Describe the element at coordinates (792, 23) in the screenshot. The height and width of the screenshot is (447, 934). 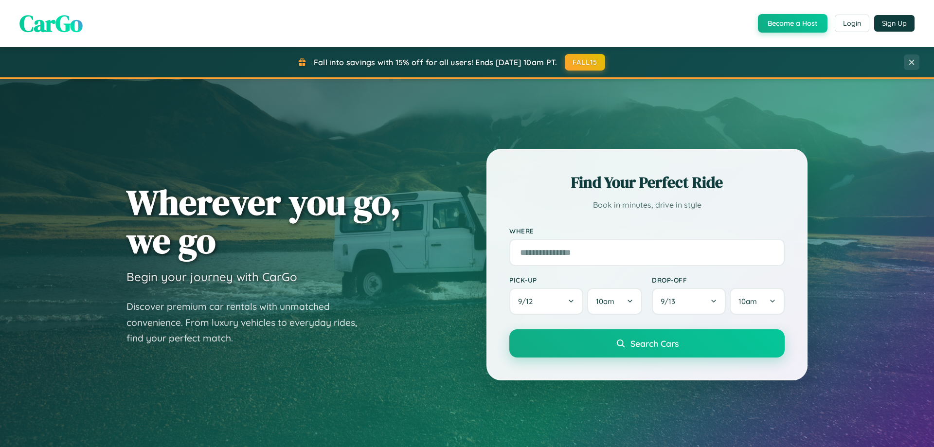
I see `button: Become a Host` at that location.